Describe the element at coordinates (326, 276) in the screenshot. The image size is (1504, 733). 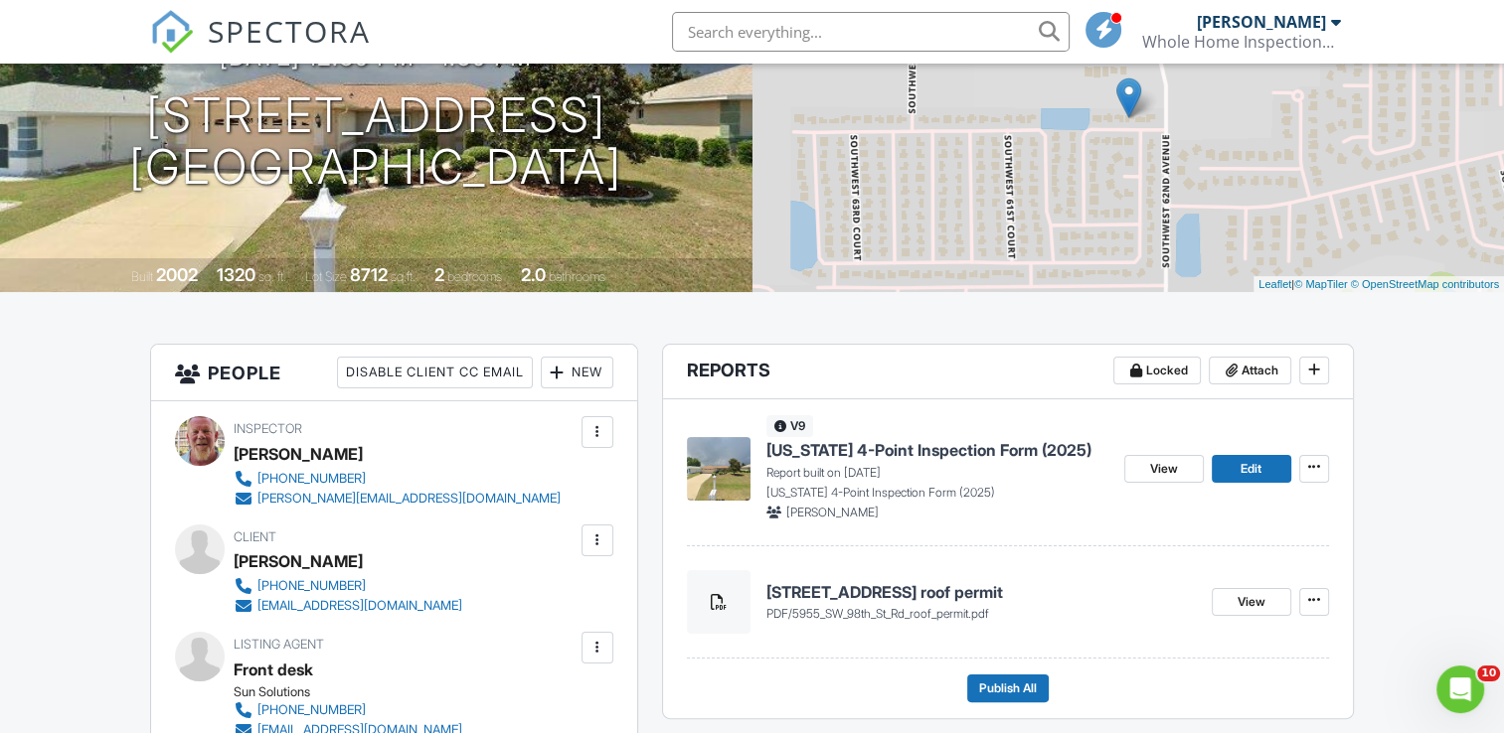
I see `span: Lot Size` at that location.